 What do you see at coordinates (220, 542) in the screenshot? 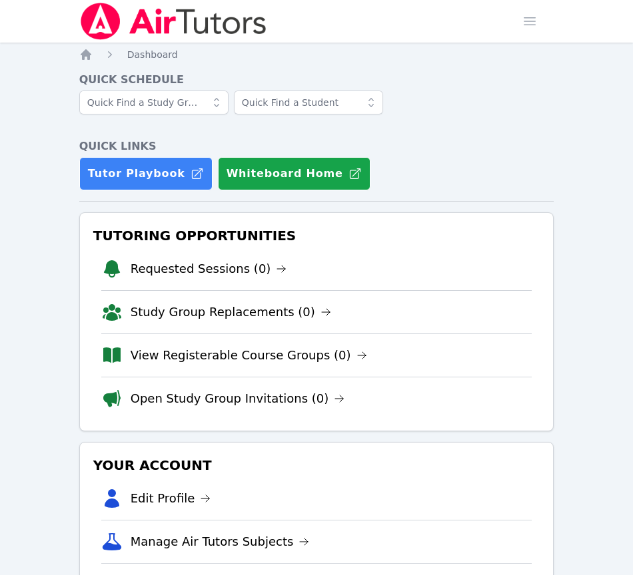
I see `a: Manage Air Tutors Subjects` at bounding box center [220, 542].